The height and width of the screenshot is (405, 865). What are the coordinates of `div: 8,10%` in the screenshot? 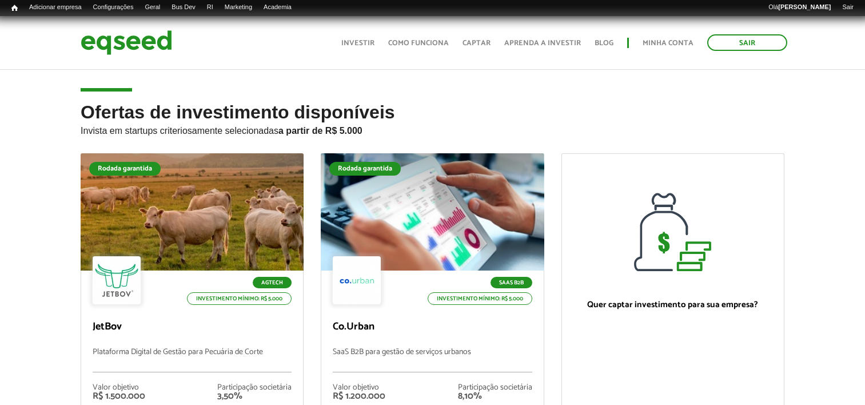 It's located at (495, 396).